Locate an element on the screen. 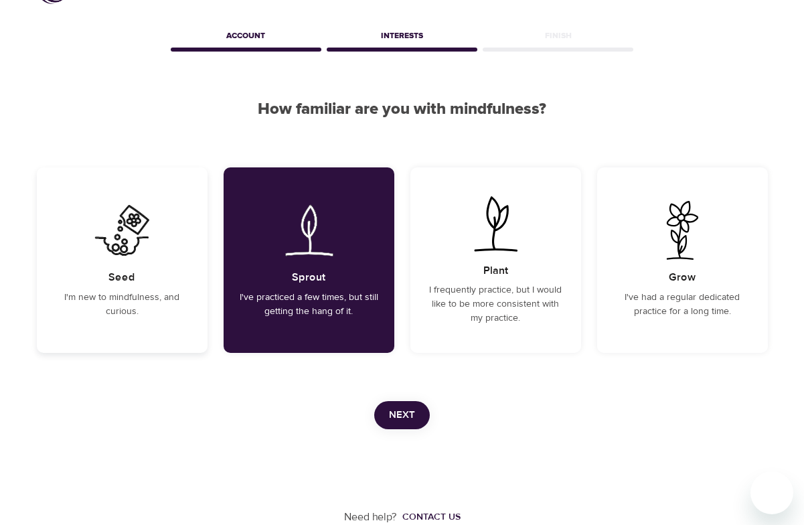 This screenshot has width=804, height=525. p: I frequently practice, but I would like to be more consistent with my practice. is located at coordinates (495, 304).